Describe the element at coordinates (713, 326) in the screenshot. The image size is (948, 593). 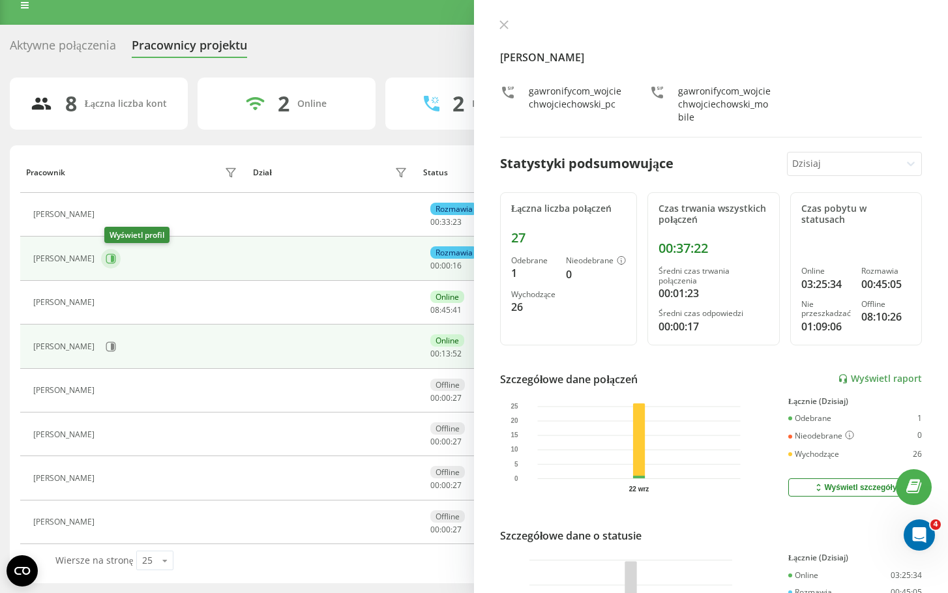
I see `div: 00:00:17` at that location.